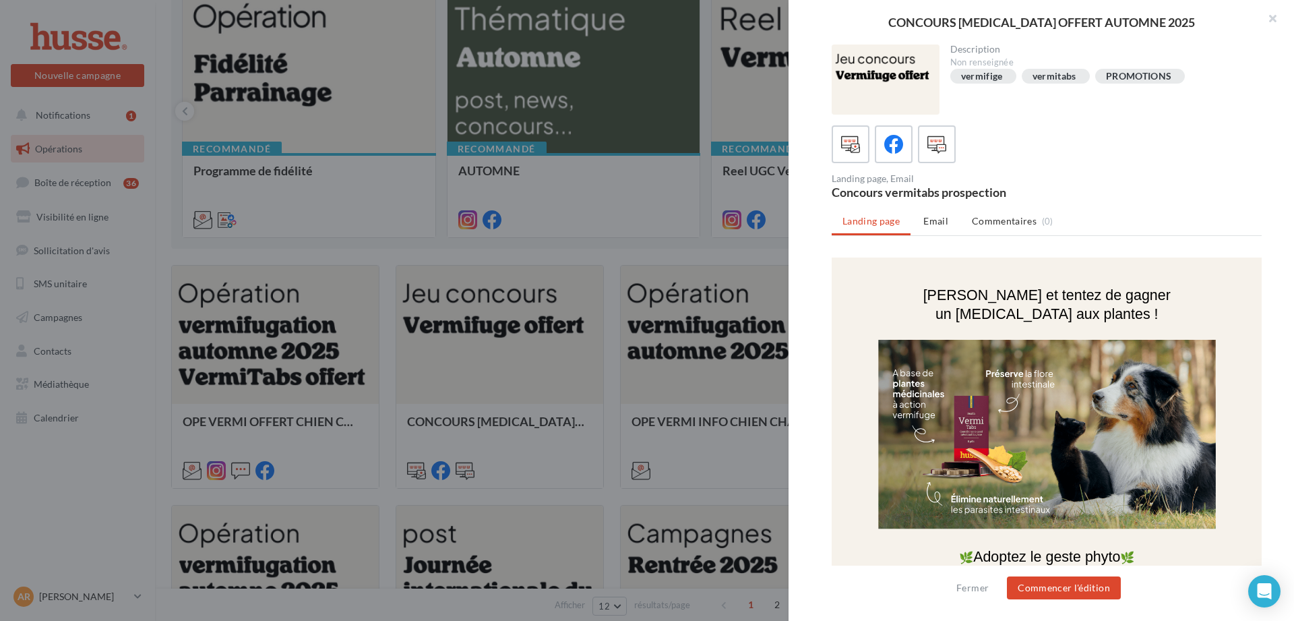 The width and height of the screenshot is (1294, 621). I want to click on div: Non renseignée, so click(1101, 63).